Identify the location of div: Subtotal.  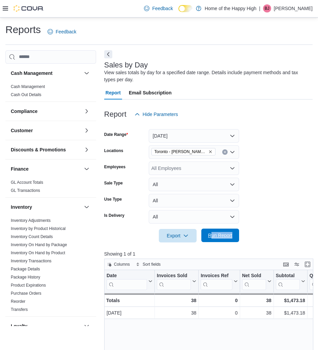
(287, 281).